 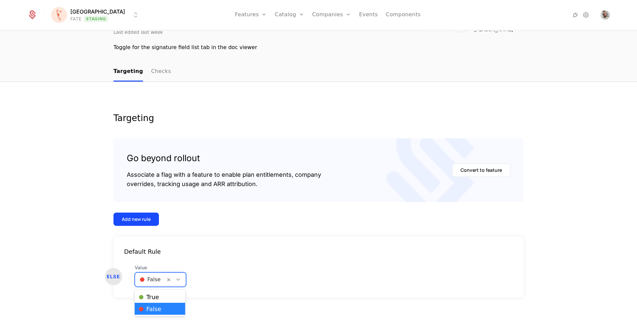 I want to click on button: Open user button, so click(x=605, y=15).